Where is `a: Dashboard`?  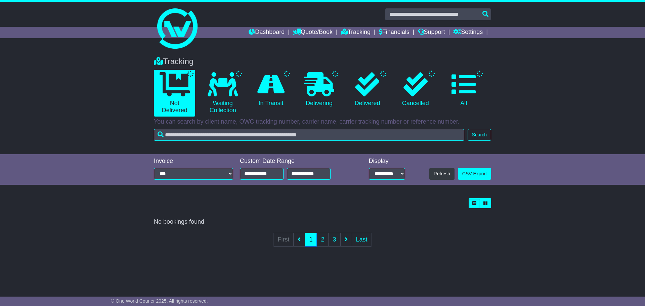
a: Dashboard is located at coordinates (266, 33).